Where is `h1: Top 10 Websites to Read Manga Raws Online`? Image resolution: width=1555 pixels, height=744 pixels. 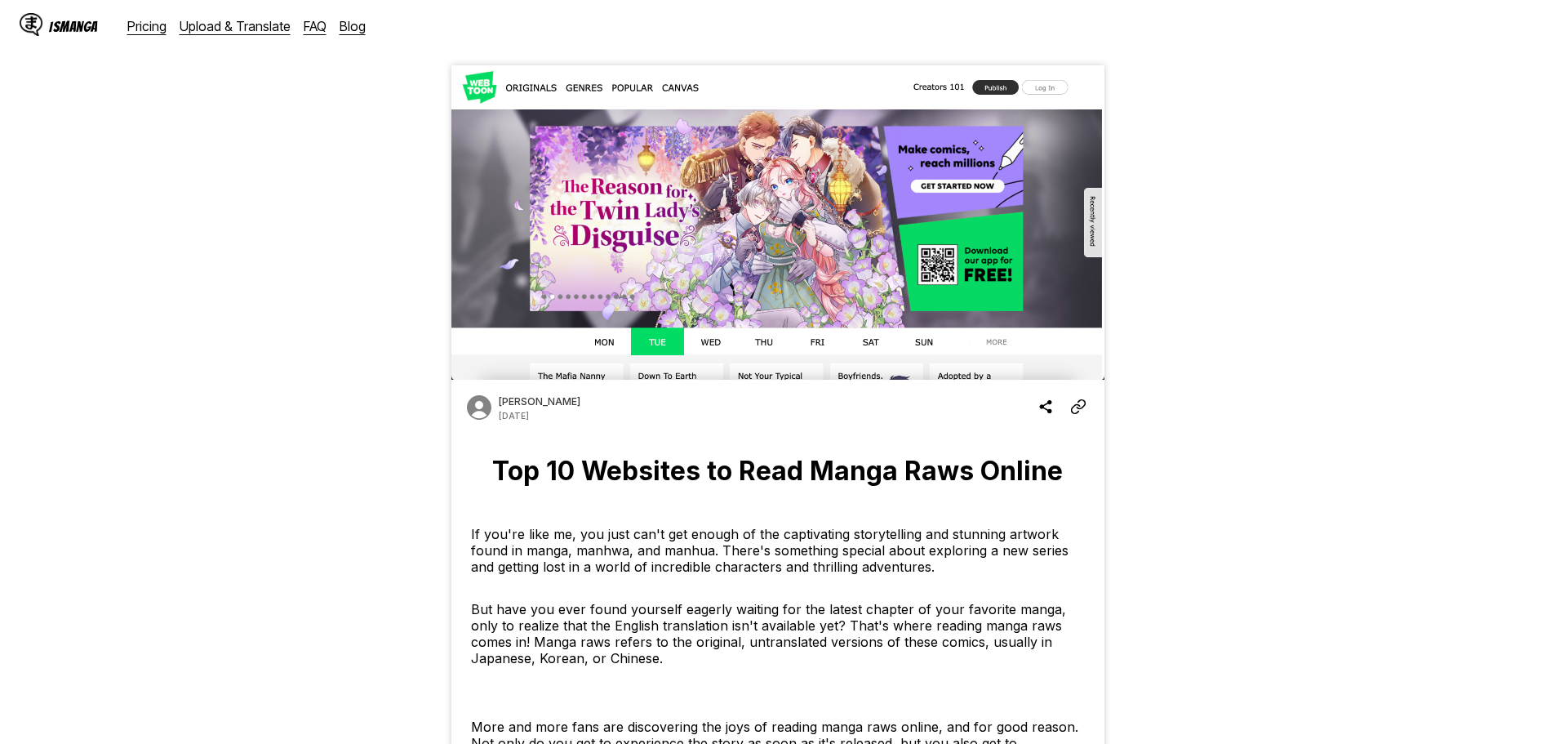
h1: Top 10 Websites to Read Manga Raws Online is located at coordinates (778, 470).